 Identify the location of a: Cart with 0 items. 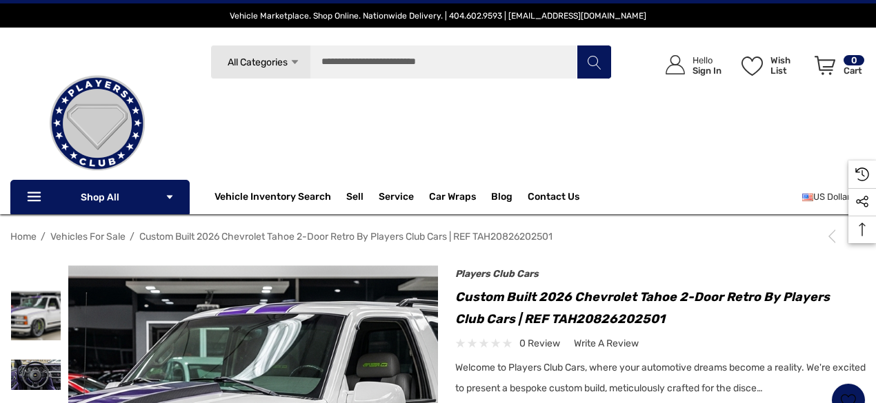
(837, 68).